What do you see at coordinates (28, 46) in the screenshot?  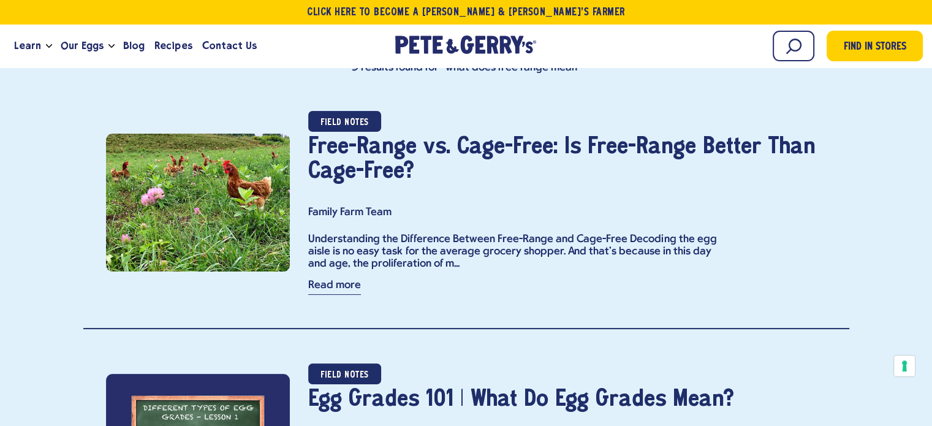 I see `a: Learn` at bounding box center [28, 46].